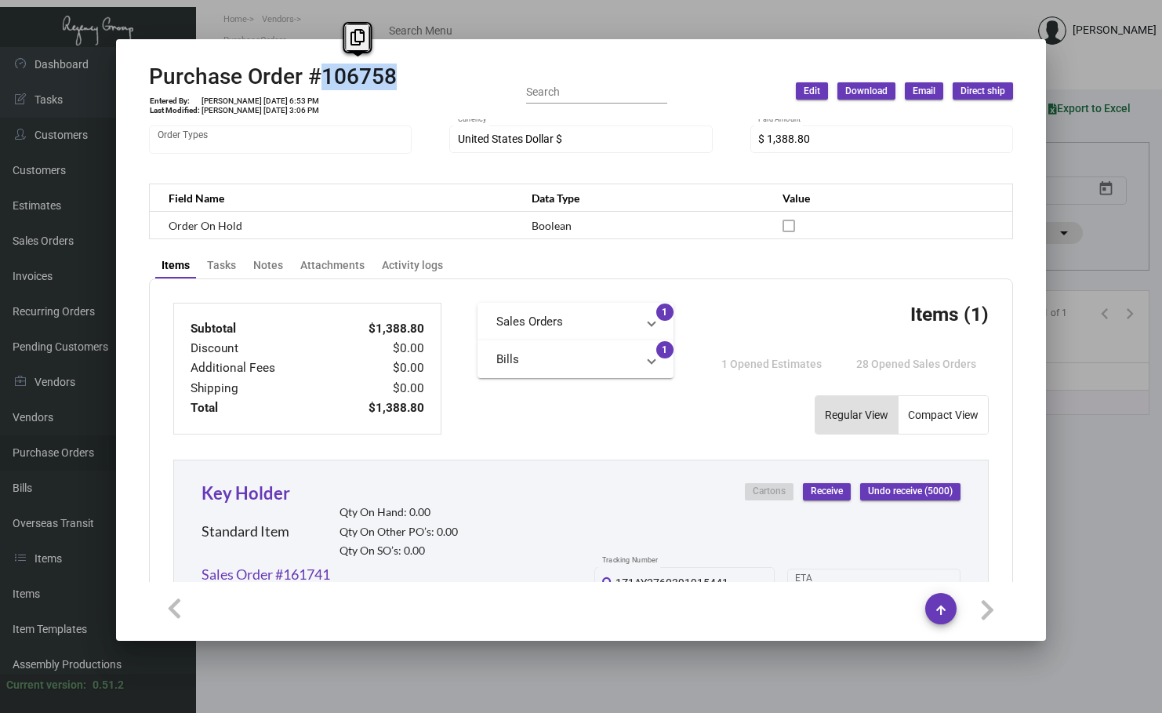  I want to click on span: Order On Hold, so click(205, 225).